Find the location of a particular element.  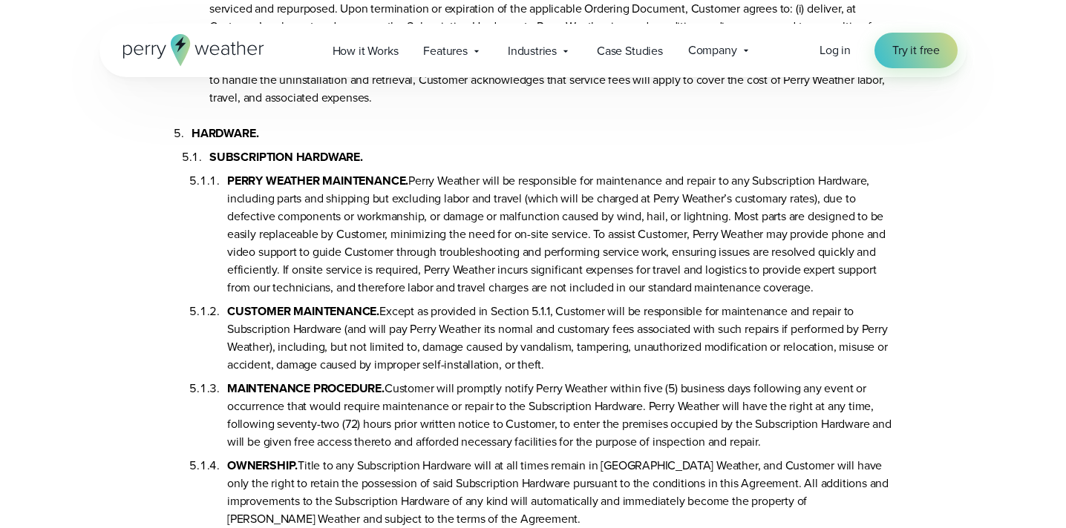

span: Try it free is located at coordinates (916, 50).